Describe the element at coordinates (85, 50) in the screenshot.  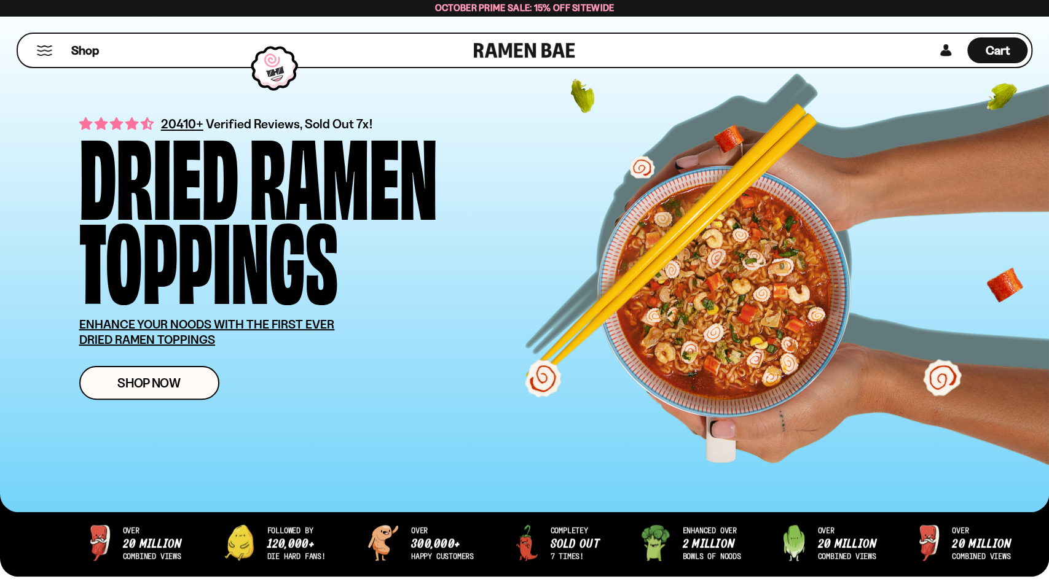
I see `a: Shop` at that location.